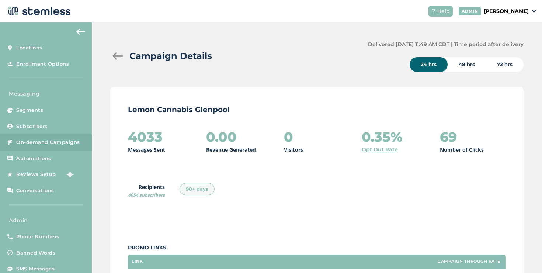 This screenshot has width=542, height=273. What do you see at coordinates (288, 137) in the screenshot?
I see `h2: 0` at bounding box center [288, 137].